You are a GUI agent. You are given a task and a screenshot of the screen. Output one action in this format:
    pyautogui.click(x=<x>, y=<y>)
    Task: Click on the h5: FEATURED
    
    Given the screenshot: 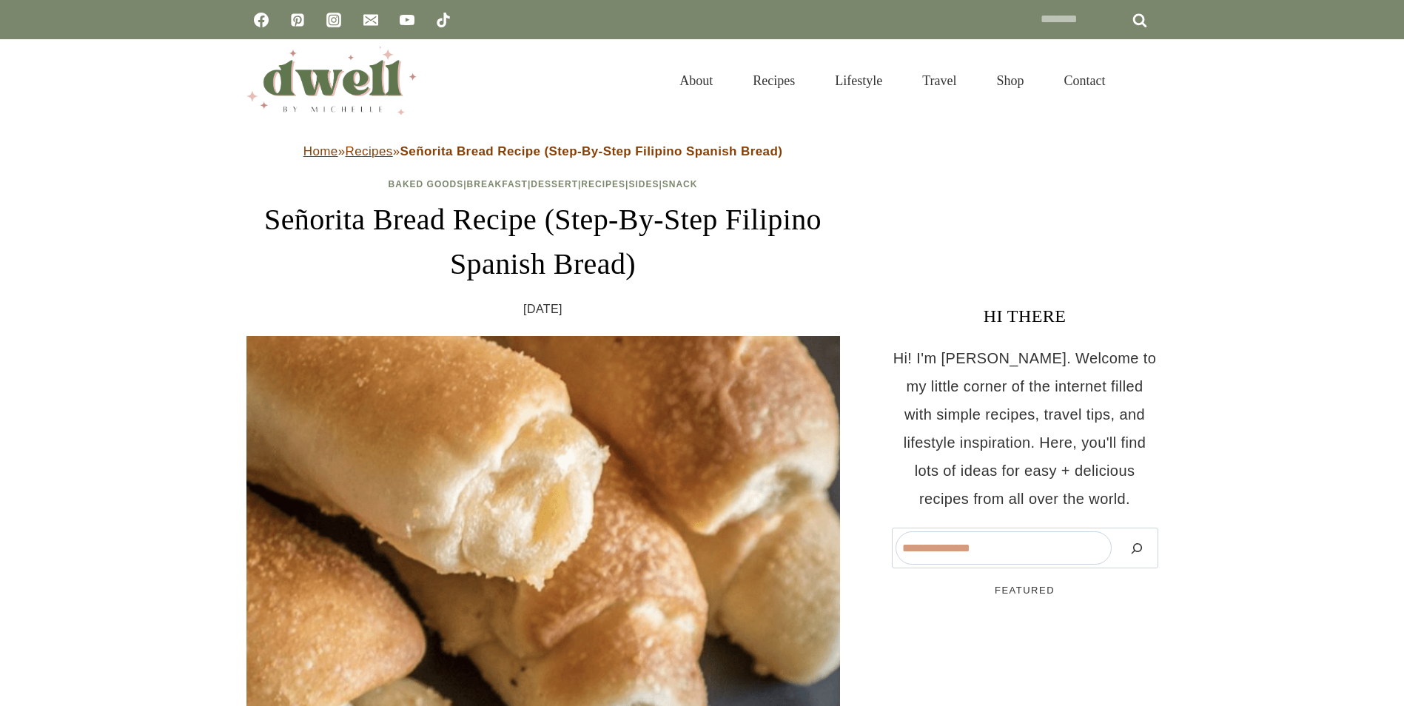 What is the action you would take?
    pyautogui.click(x=1025, y=591)
    